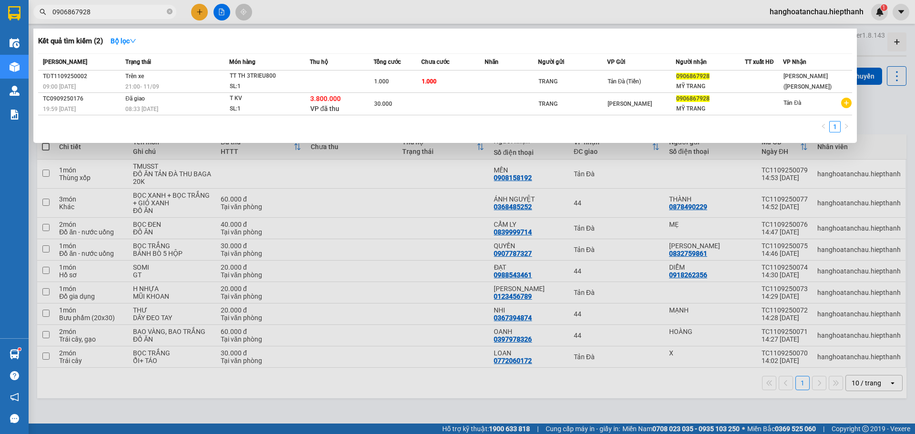 The width and height of the screenshot is (915, 434). What do you see at coordinates (846, 103) in the screenshot?
I see `span: plus-circle` at bounding box center [846, 103].